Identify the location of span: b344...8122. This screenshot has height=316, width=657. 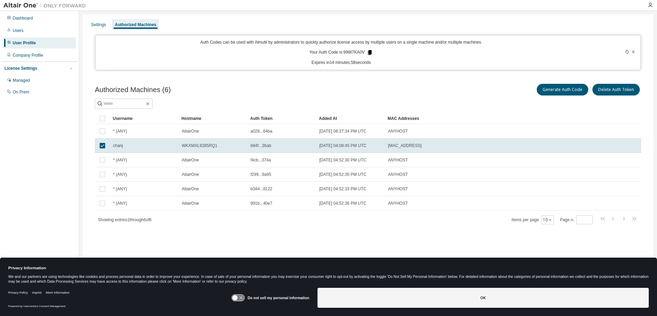
(261, 189).